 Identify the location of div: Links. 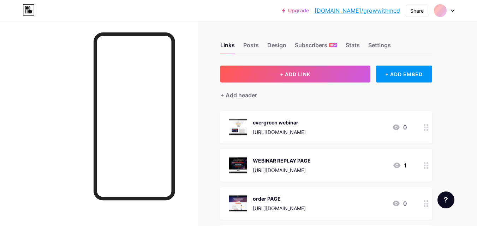
(227, 47).